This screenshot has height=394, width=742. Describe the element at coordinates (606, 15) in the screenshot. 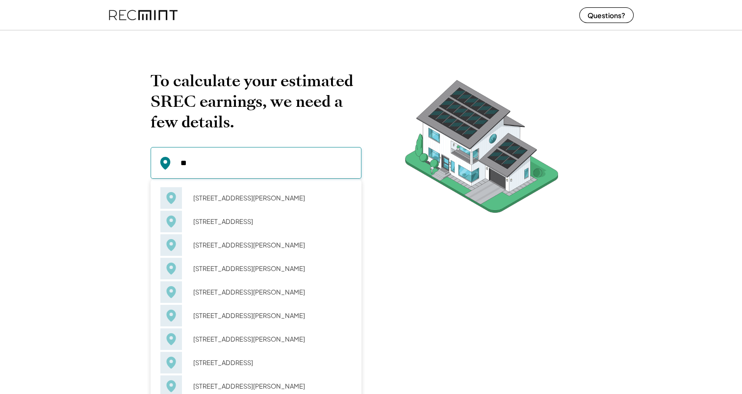

I see `button: Questions?` at that location.